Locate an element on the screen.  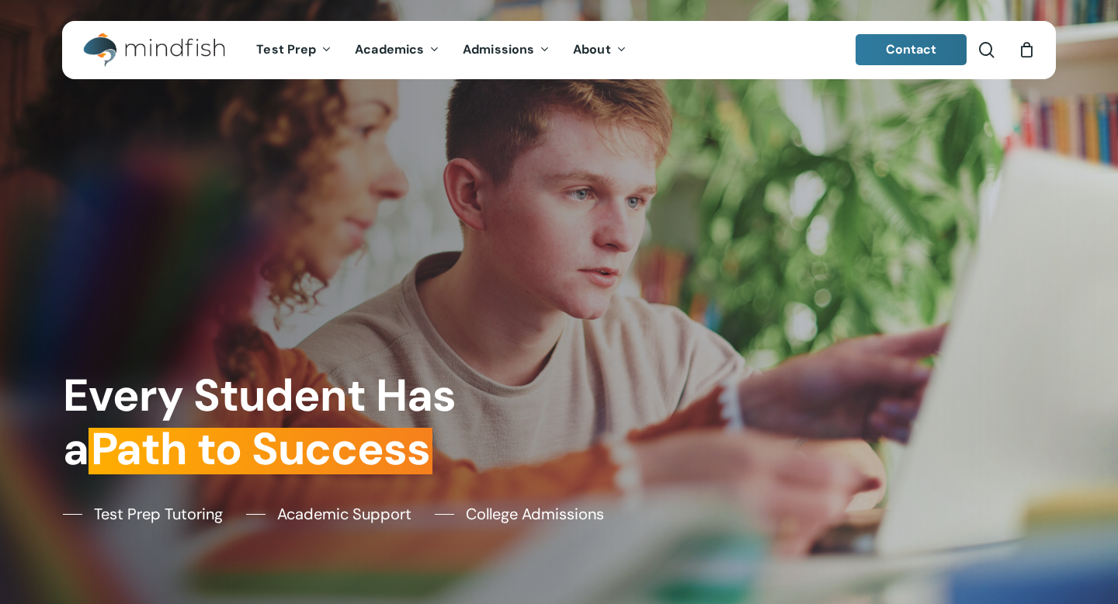
nav: Main Menu is located at coordinates (441, 50).